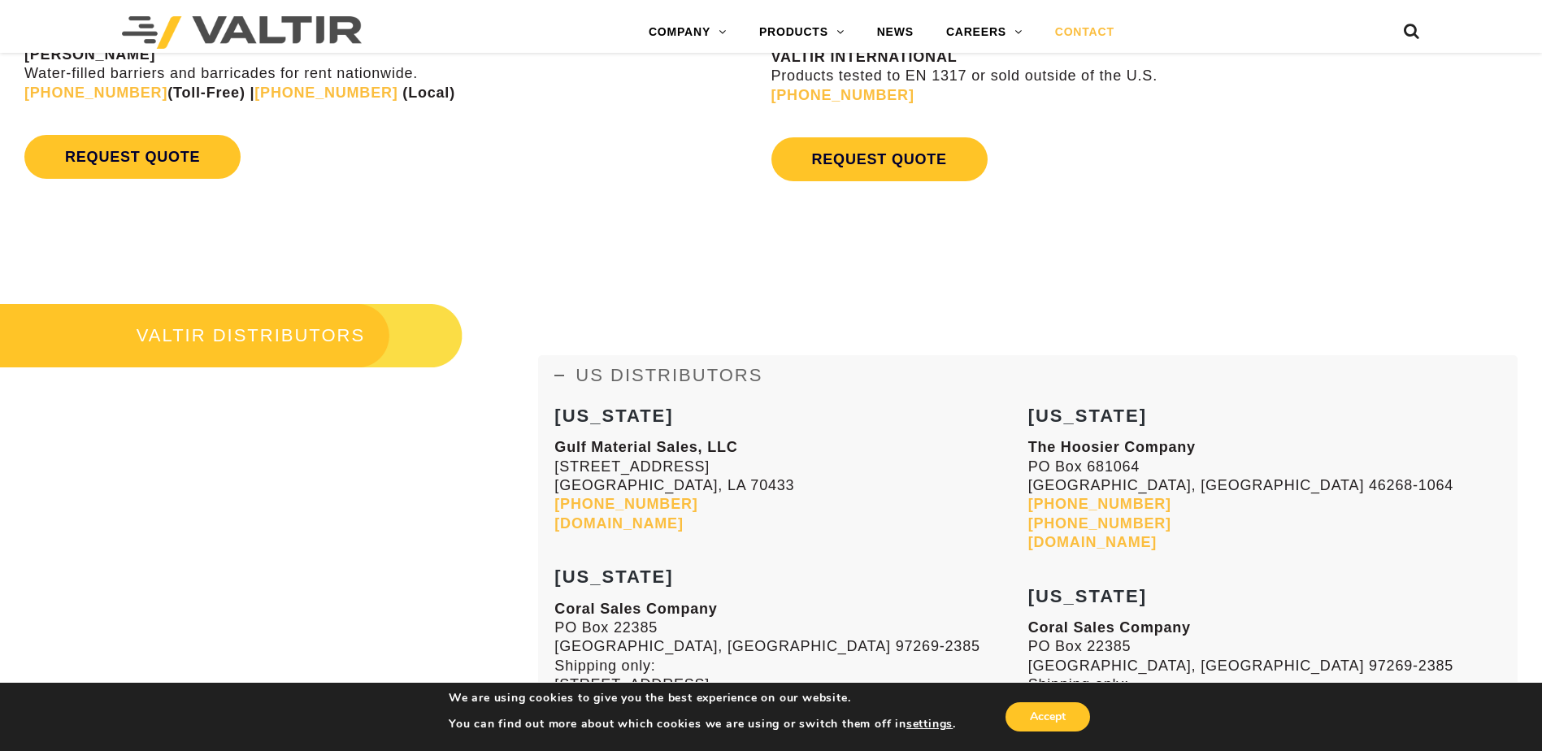  I want to click on a: COMPANY, so click(688, 33).